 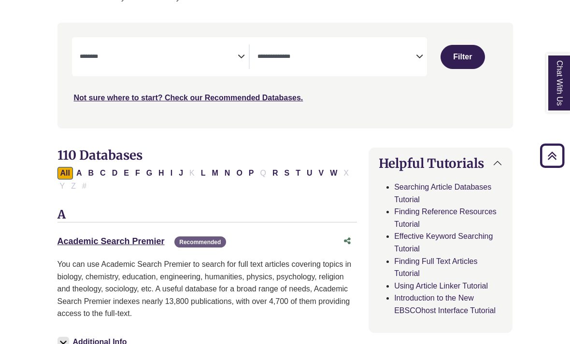 What do you see at coordinates (149, 173) in the screenshot?
I see `button: Filter Results G` at bounding box center [149, 173].